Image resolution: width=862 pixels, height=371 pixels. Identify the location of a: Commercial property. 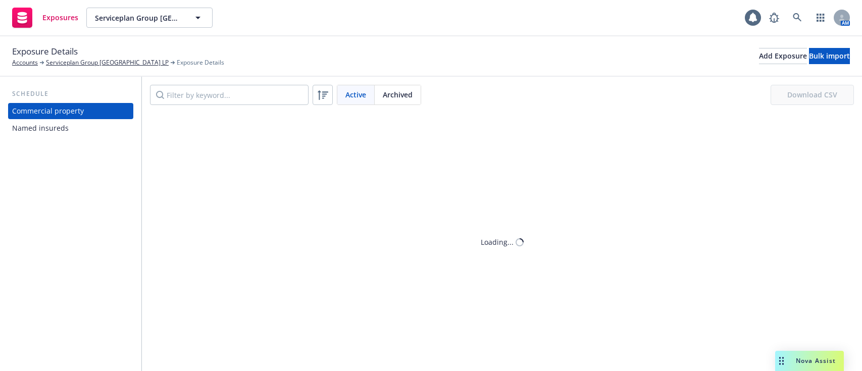
(71, 111).